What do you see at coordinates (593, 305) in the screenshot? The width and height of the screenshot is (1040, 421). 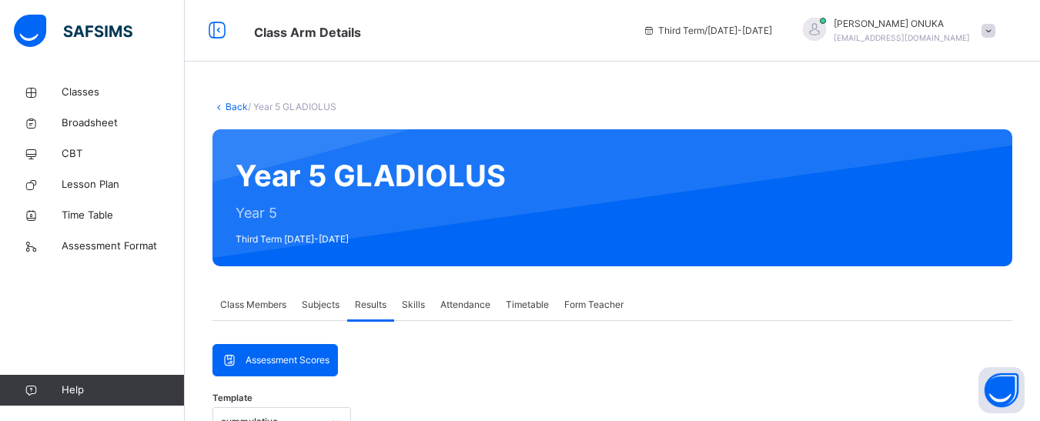 I see `span: Form Teacher` at bounding box center [593, 305].